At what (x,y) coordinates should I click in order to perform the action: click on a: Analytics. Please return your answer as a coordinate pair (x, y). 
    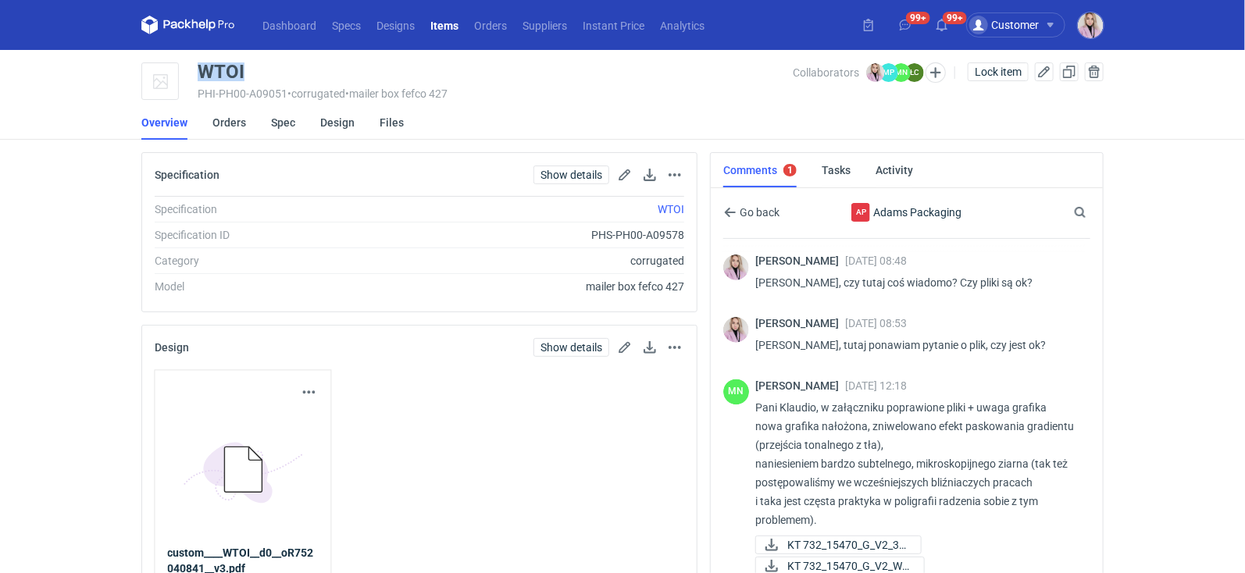
    Looking at the image, I should click on (682, 25).